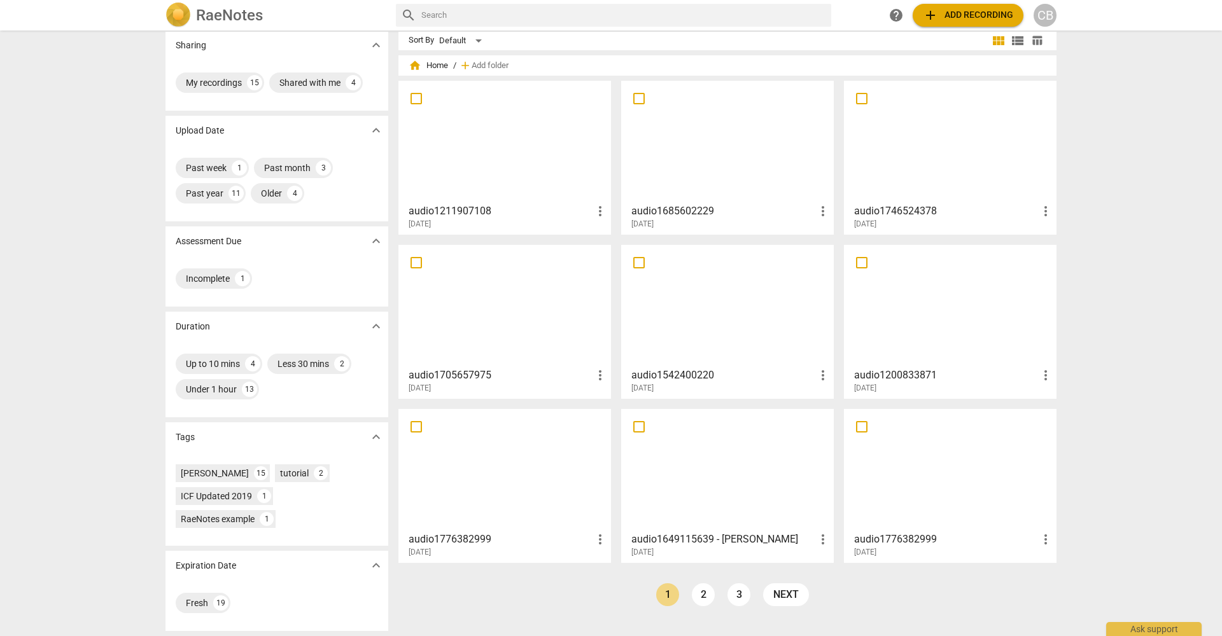 This screenshot has height=636, width=1222. Describe the element at coordinates (287, 168) in the screenshot. I see `div: Past month` at that location.